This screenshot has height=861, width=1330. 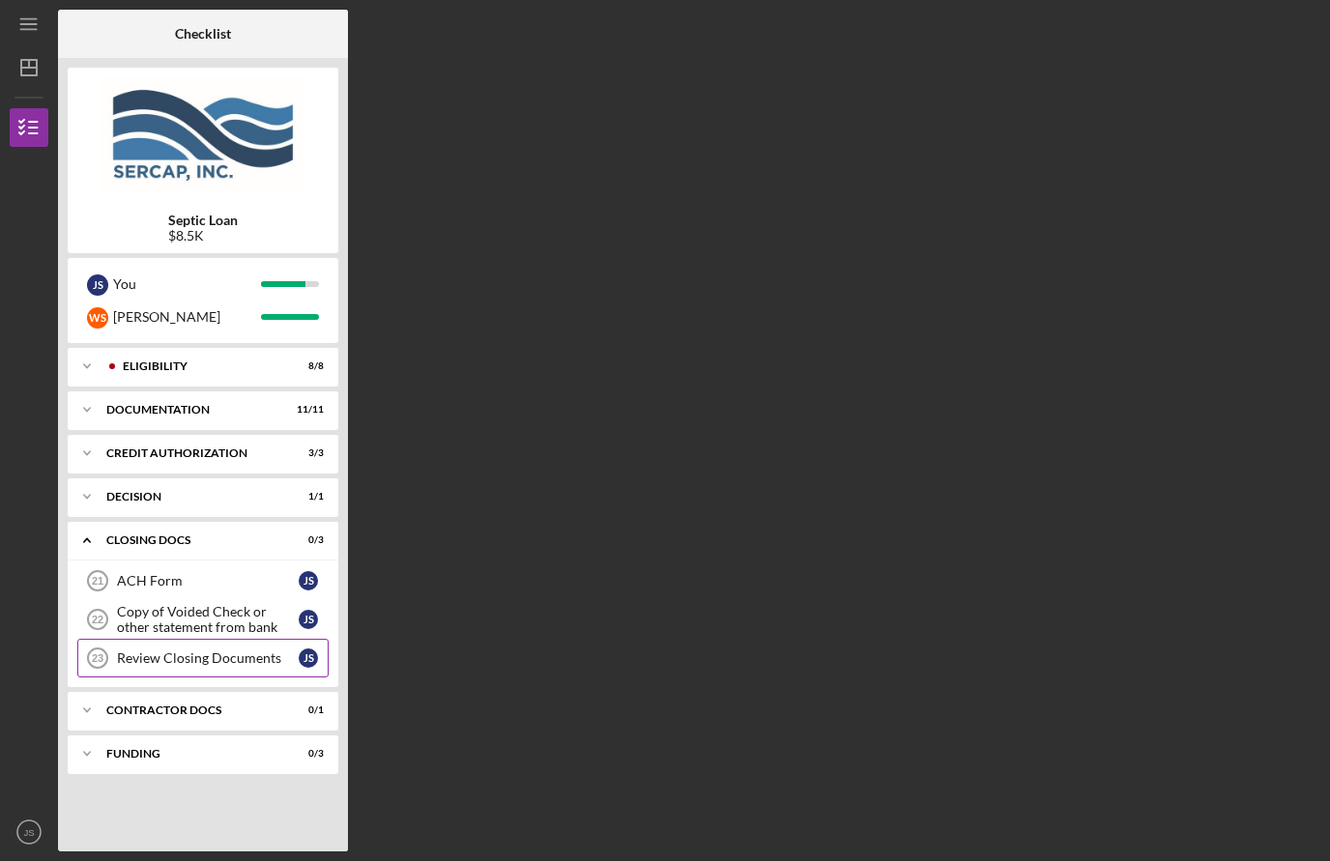 I want to click on div: 1 / 1, so click(x=306, y=497).